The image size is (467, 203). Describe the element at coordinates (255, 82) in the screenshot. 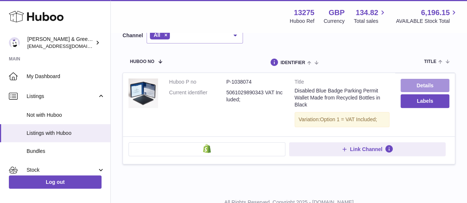

I see `dd: P-1038074` at that location.